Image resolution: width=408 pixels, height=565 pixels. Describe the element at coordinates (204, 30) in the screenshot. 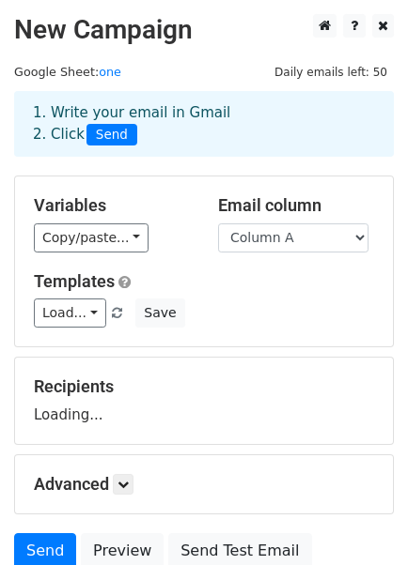

I see `h2: New Campaign` at that location.